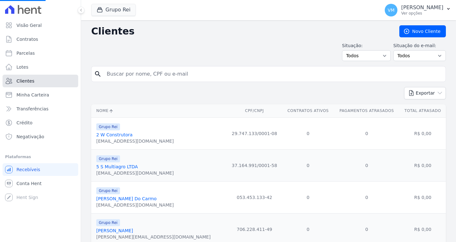 This screenshot has width=456, height=242. What do you see at coordinates (308, 111) in the screenshot?
I see `th: Contratos Ativos` at bounding box center [308, 111].